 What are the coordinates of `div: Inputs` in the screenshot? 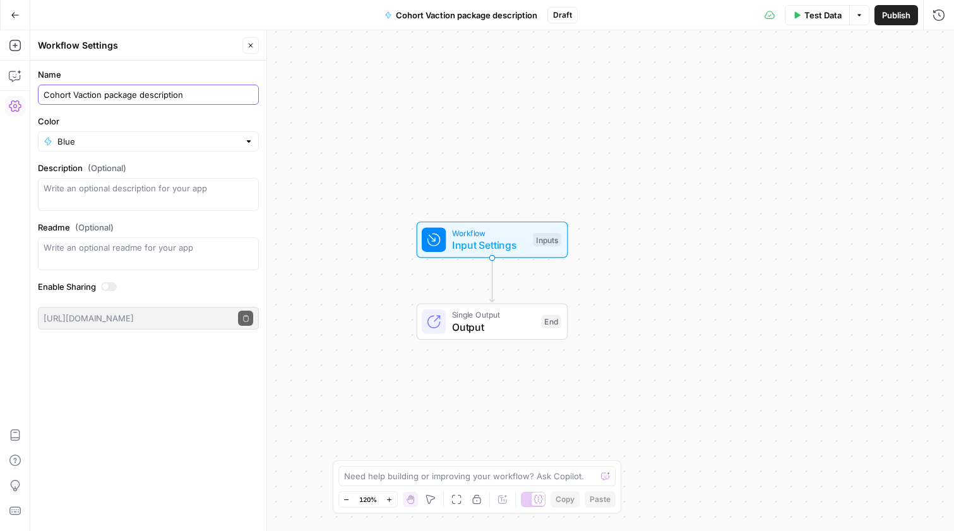 It's located at (547, 240).